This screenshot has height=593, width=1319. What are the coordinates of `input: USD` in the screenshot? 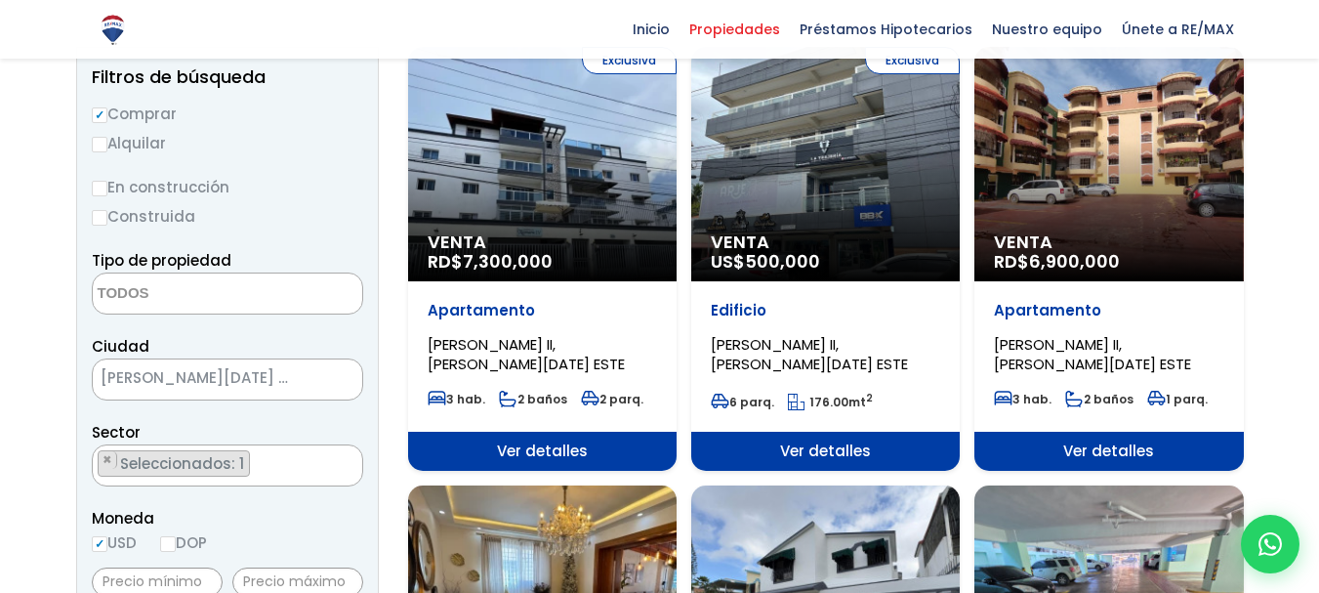 It's located at (100, 544).